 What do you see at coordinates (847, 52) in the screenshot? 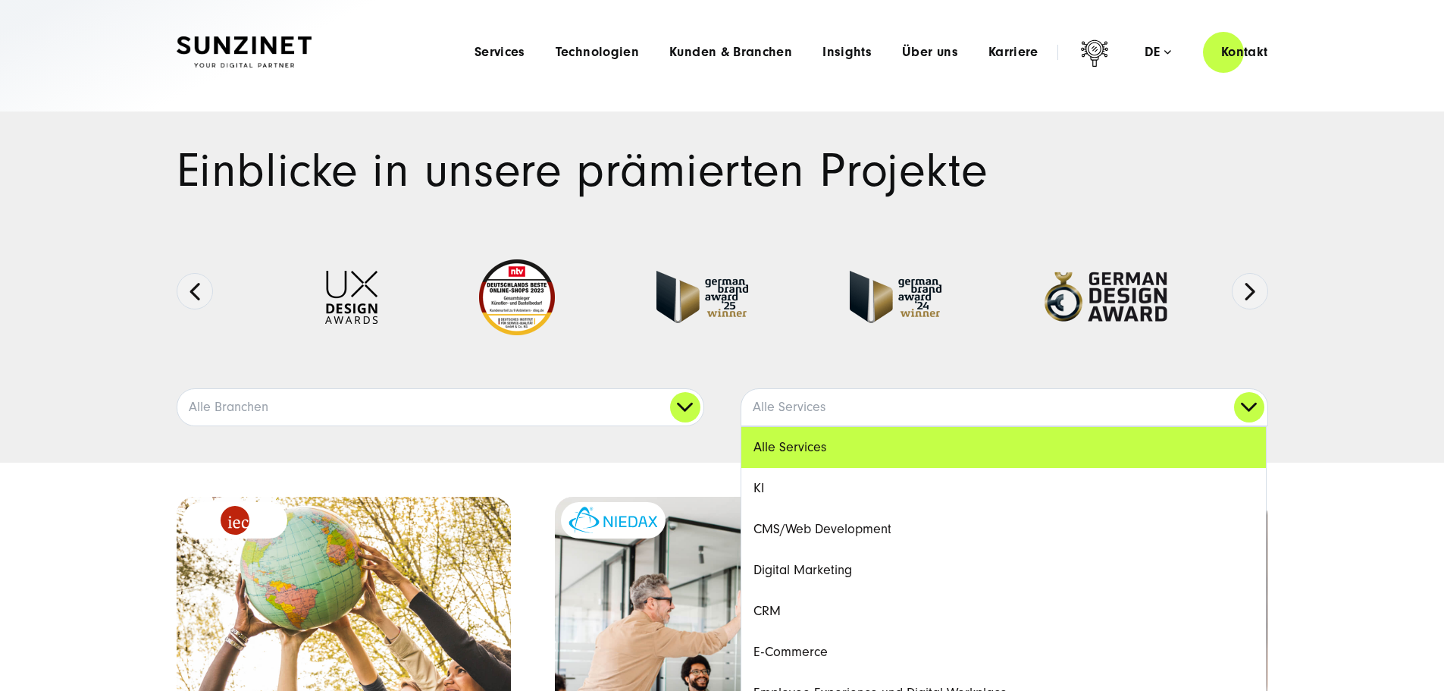
I see `a: Insights` at bounding box center [847, 52].